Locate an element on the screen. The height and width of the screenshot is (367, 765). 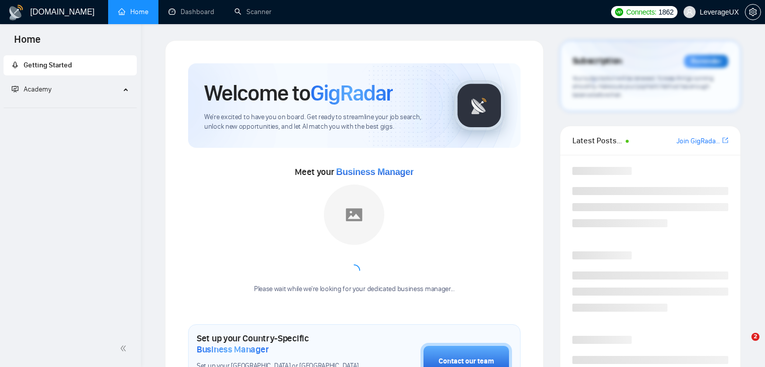
a: export is located at coordinates (725, 140).